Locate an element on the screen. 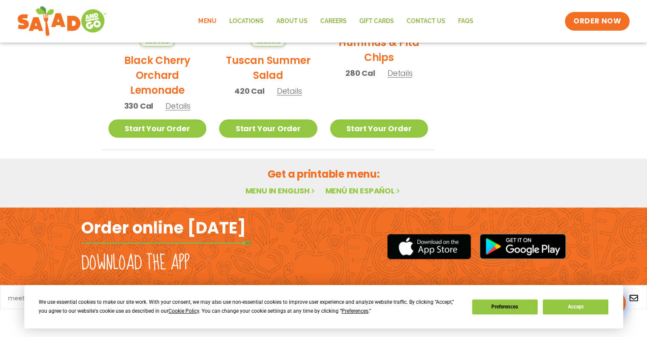  span: ORDER NOW is located at coordinates (598, 21).